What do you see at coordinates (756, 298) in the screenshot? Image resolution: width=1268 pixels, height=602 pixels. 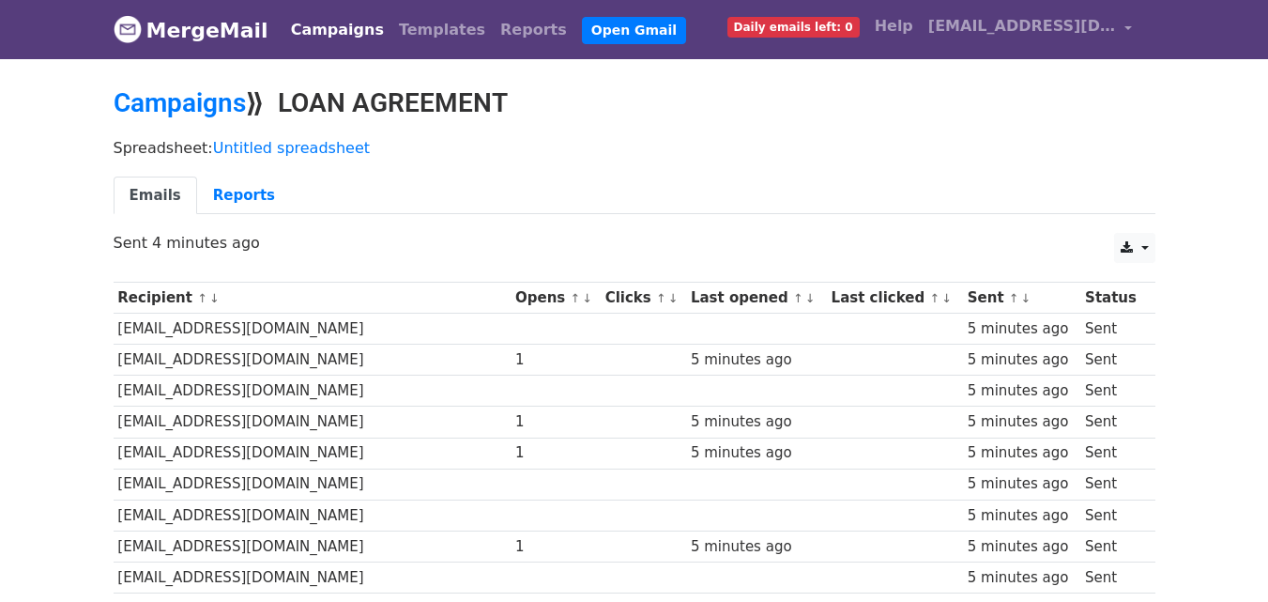 I see `th: Last opened` at bounding box center [756, 298].